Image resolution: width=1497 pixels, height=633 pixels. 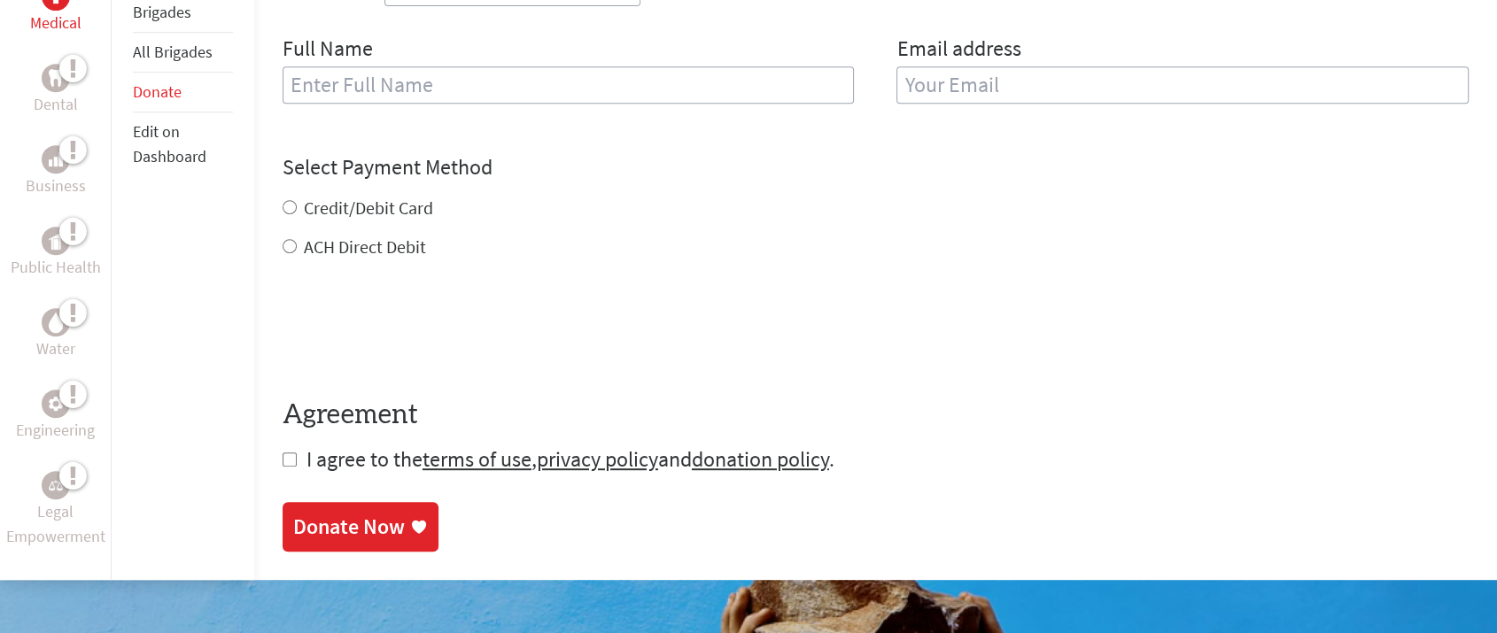 What do you see at coordinates (183, 92) in the screenshot?
I see `li: Donate` at bounding box center [183, 92].